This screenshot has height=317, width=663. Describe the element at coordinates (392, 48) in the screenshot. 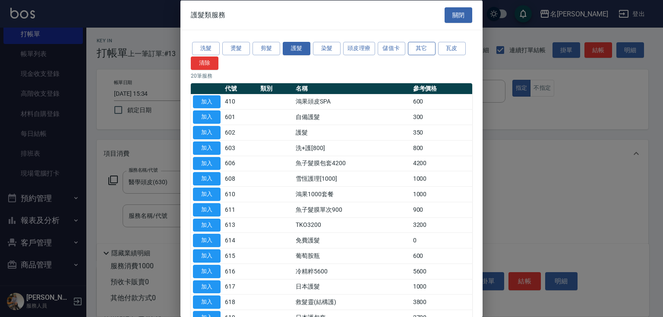

I see `button: 儲值卡` at that location.